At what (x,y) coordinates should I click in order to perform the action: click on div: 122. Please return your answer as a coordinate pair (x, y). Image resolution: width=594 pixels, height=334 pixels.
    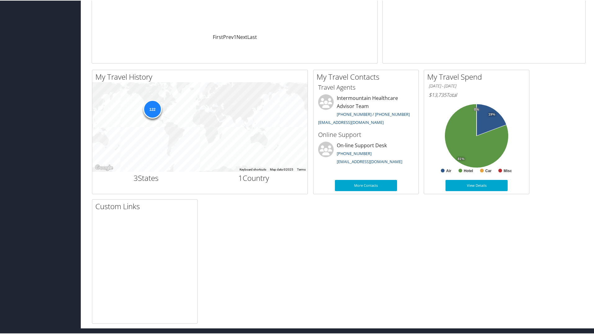
    Looking at the image, I should click on (152, 108).